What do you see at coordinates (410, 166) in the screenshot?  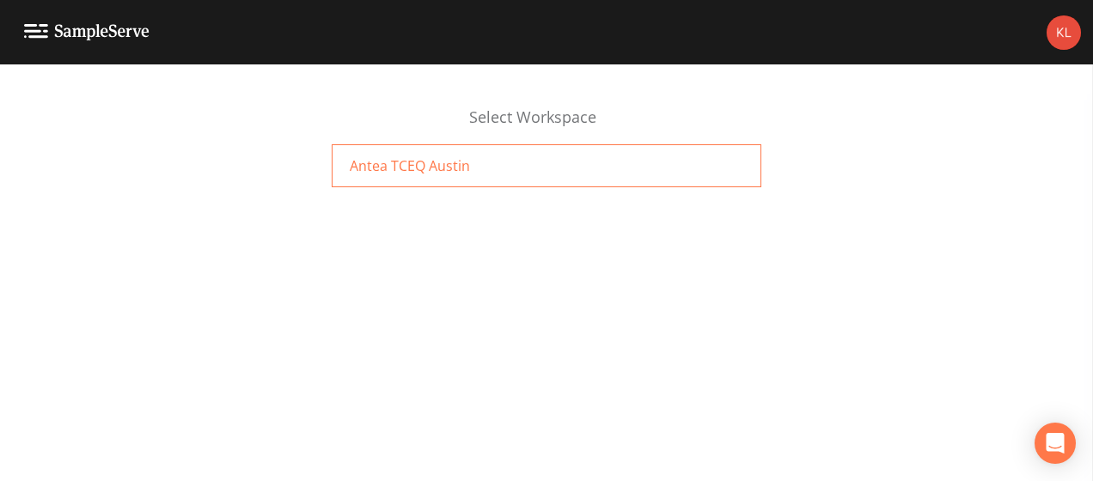 I see `span: Antea TCEQ Austin` at bounding box center [410, 166].